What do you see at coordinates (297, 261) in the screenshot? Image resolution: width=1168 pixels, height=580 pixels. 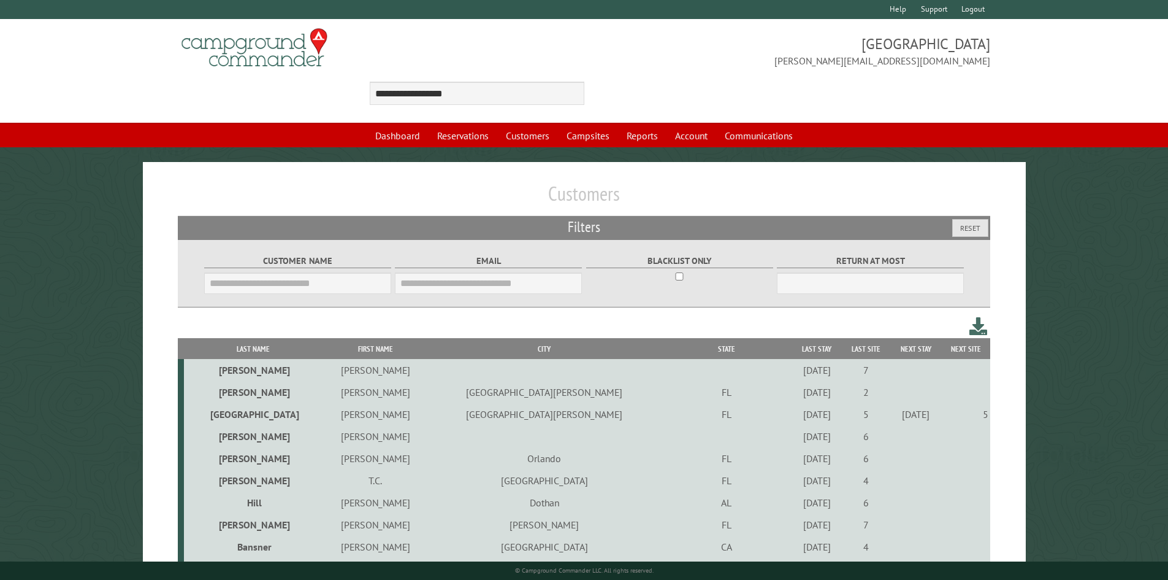 I see `label: Customer Name` at bounding box center [297, 261].